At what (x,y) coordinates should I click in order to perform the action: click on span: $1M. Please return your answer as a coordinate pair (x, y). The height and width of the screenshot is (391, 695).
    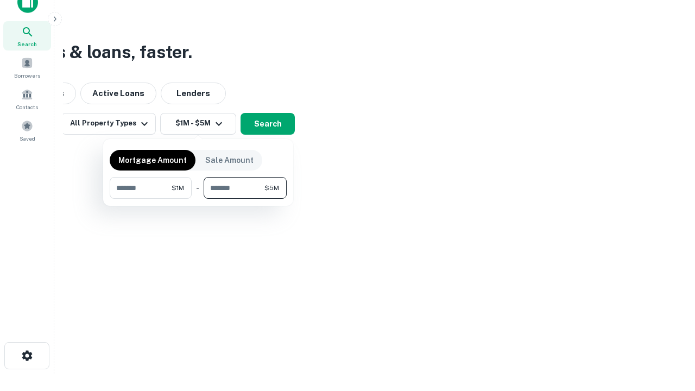
    Looking at the image, I should click on (177, 188).